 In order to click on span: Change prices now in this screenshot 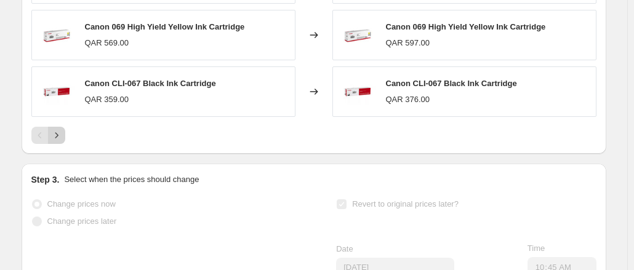, I will do `click(81, 204)`.